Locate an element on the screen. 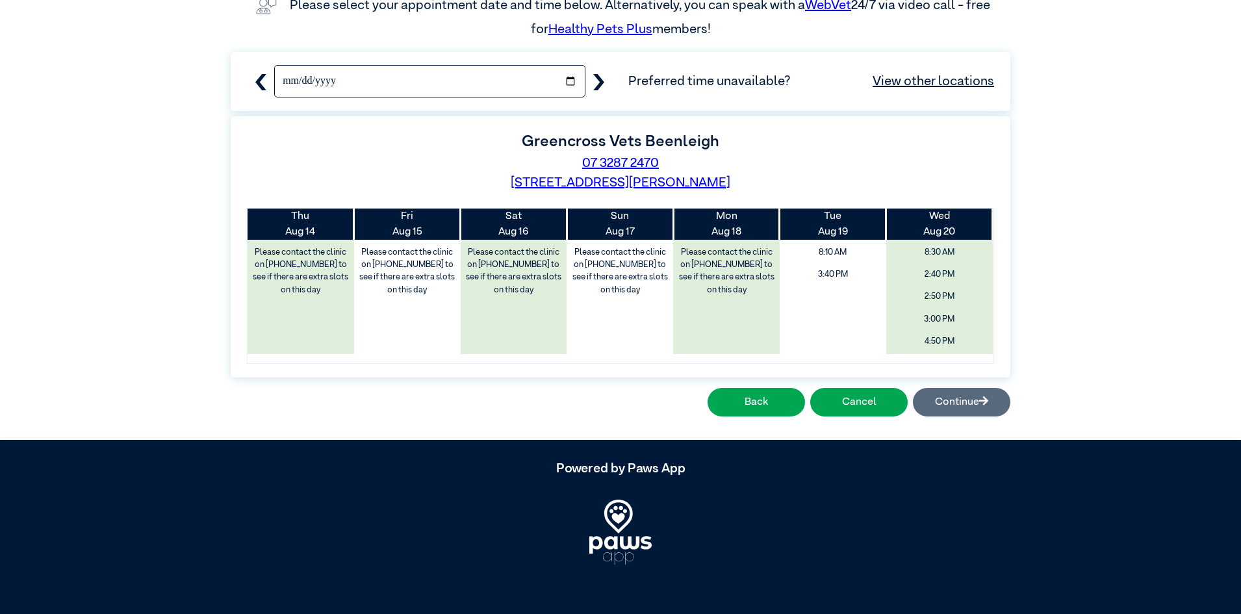 The image size is (1241, 614). span: 2:50 PM is located at coordinates (939, 296).